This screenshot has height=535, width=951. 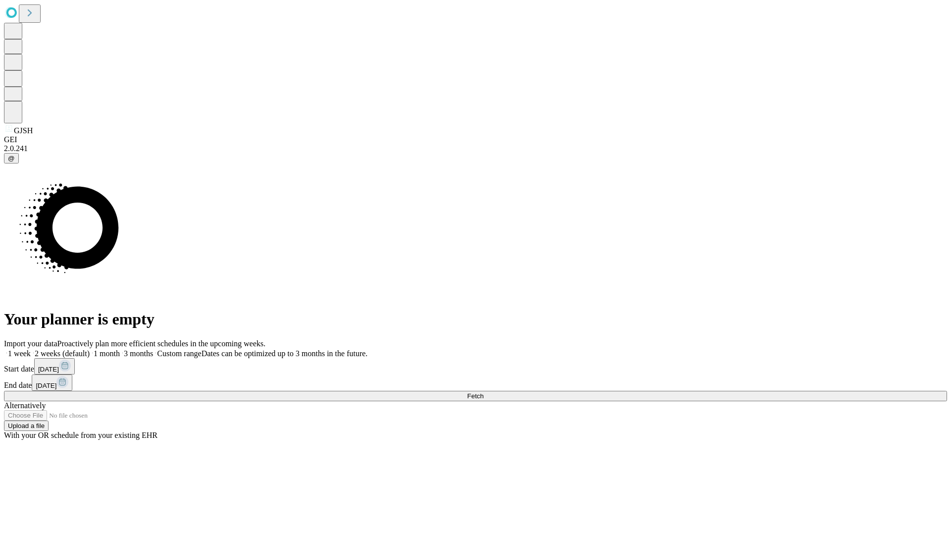 What do you see at coordinates (475, 396) in the screenshot?
I see `button: Fetch` at bounding box center [475, 396].